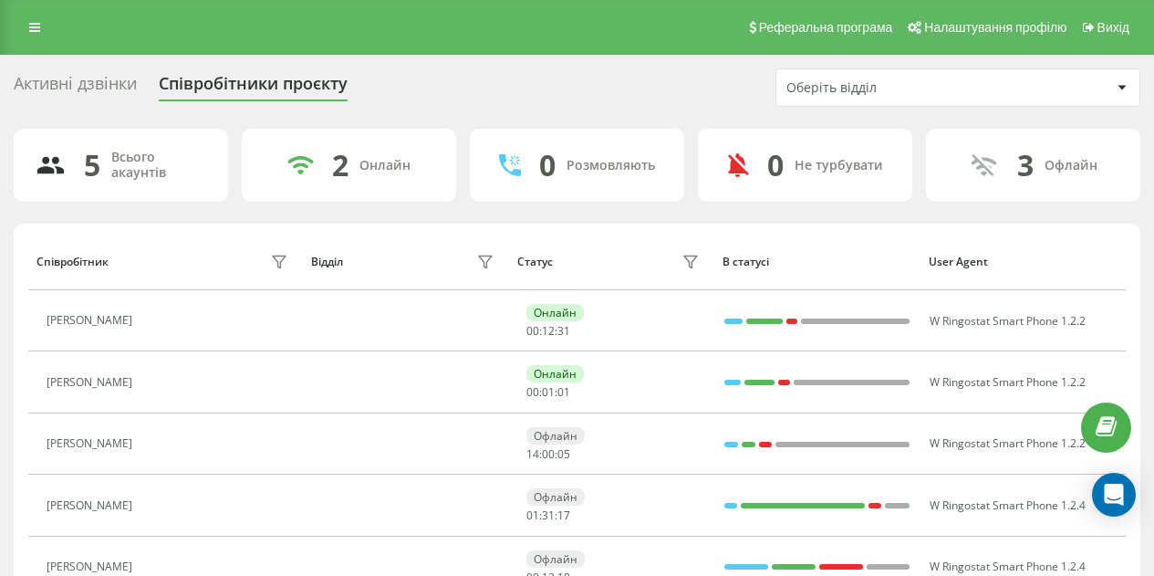 The height and width of the screenshot is (576, 1154). What do you see at coordinates (839, 165) in the screenshot?
I see `div: Не турбувати` at bounding box center [839, 165].